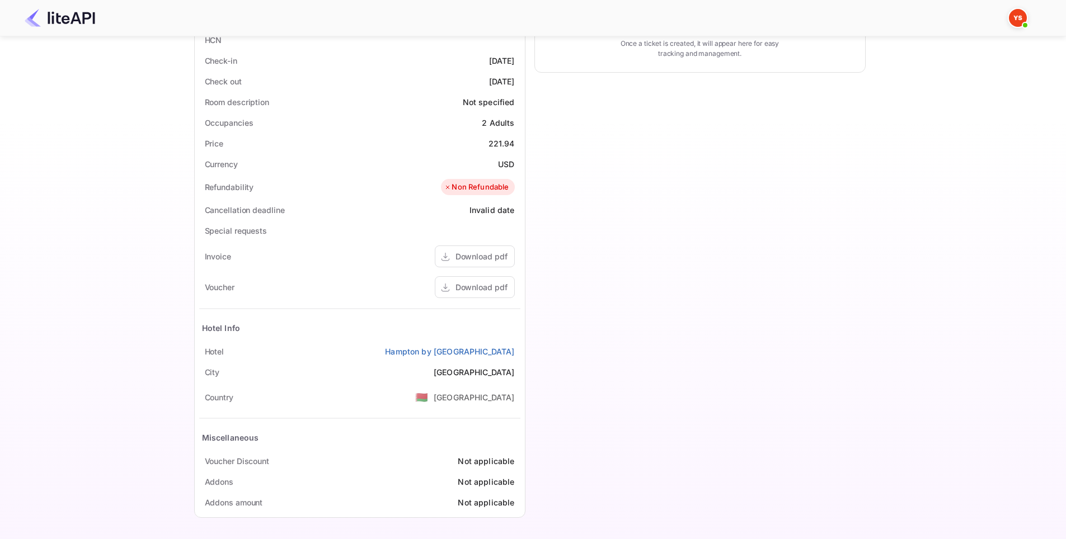 This screenshot has height=539, width=1066. Describe the element at coordinates (245, 210) in the screenshot. I see `div: Cancellation deadline` at that location.